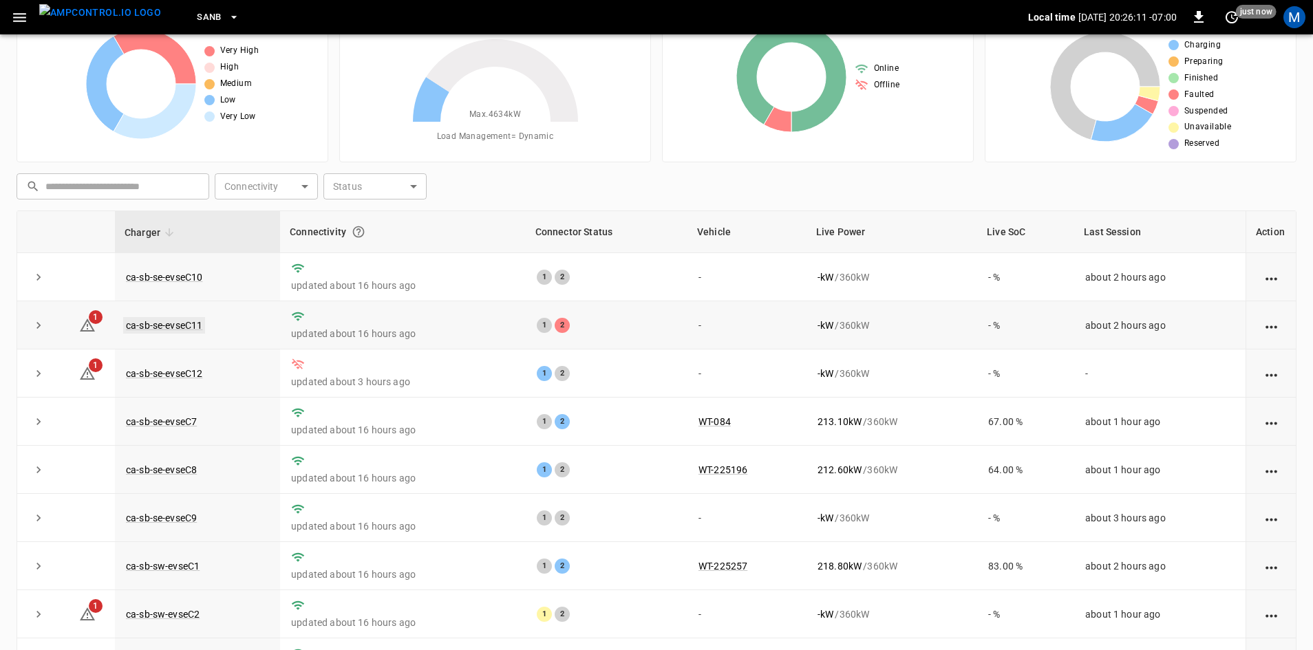 The width and height of the screenshot is (1313, 650). I want to click on a: ca-sb-se-evseC12, so click(164, 374).